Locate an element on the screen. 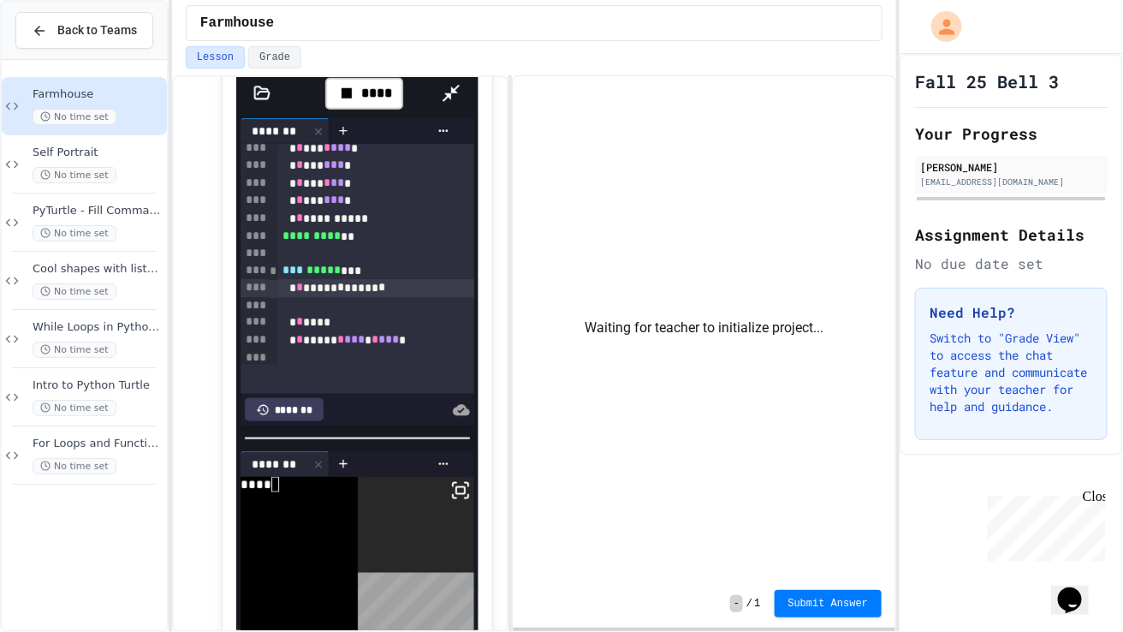  button: Grade is located at coordinates (275, 57).